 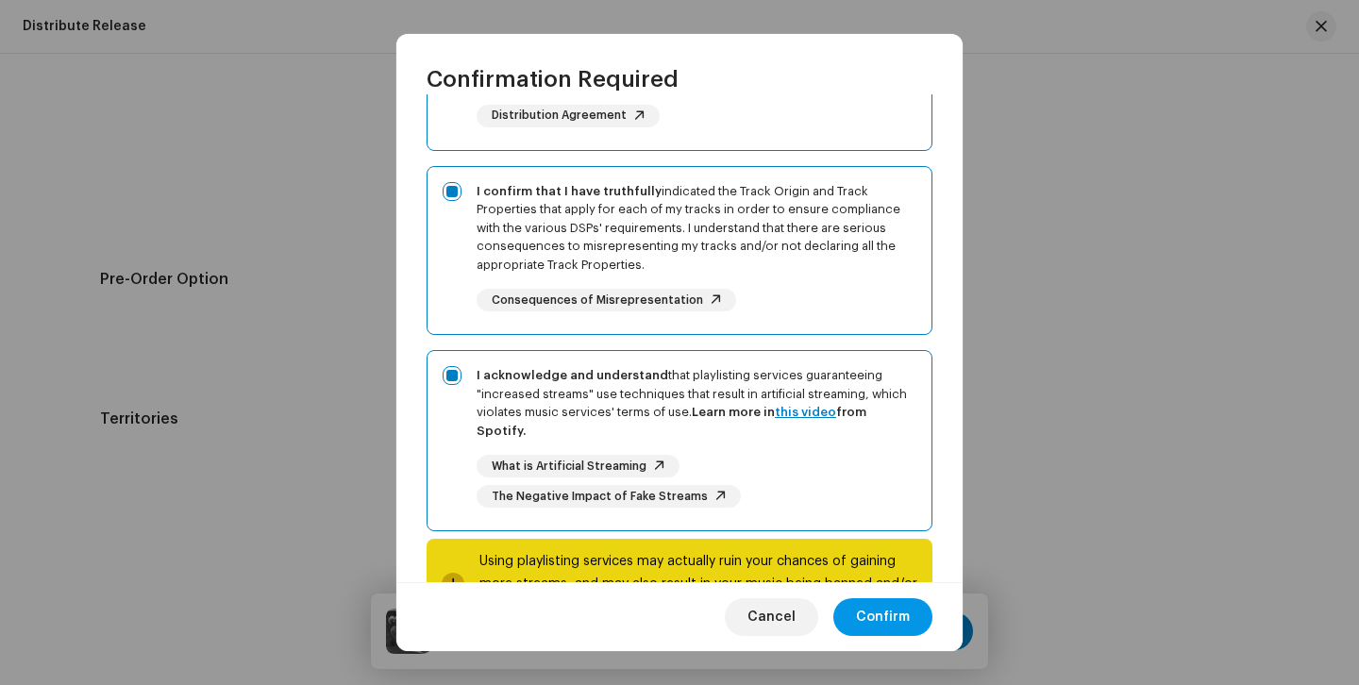 I want to click on div: indicated the Track Origin and Track Properties that apply for each of my tracks in order to ensu..., so click(x=696, y=228).